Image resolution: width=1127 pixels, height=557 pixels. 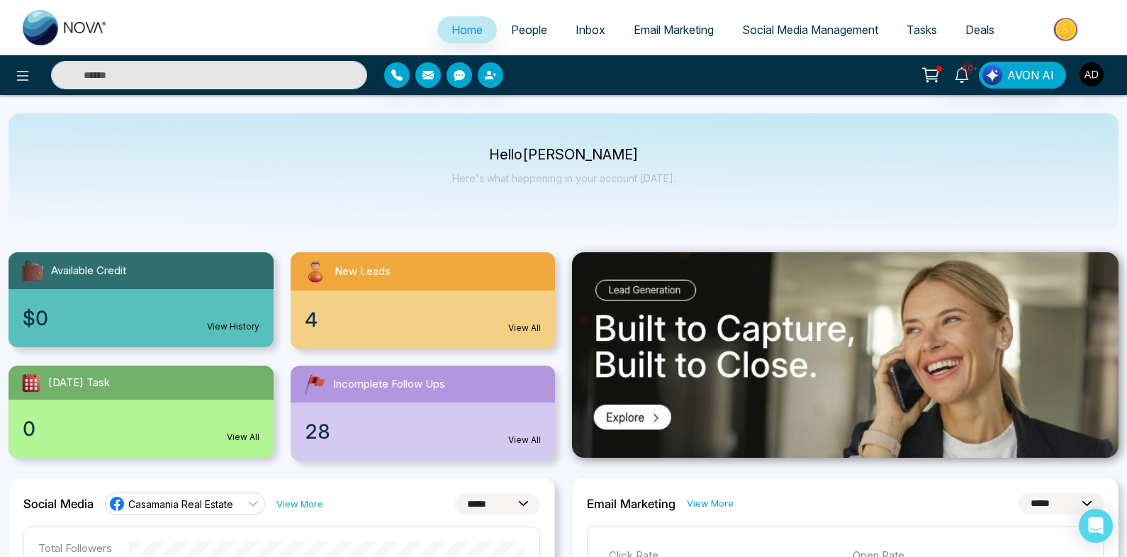 What do you see at coordinates (631, 504) in the screenshot?
I see `h2: Email Marketing` at bounding box center [631, 504].